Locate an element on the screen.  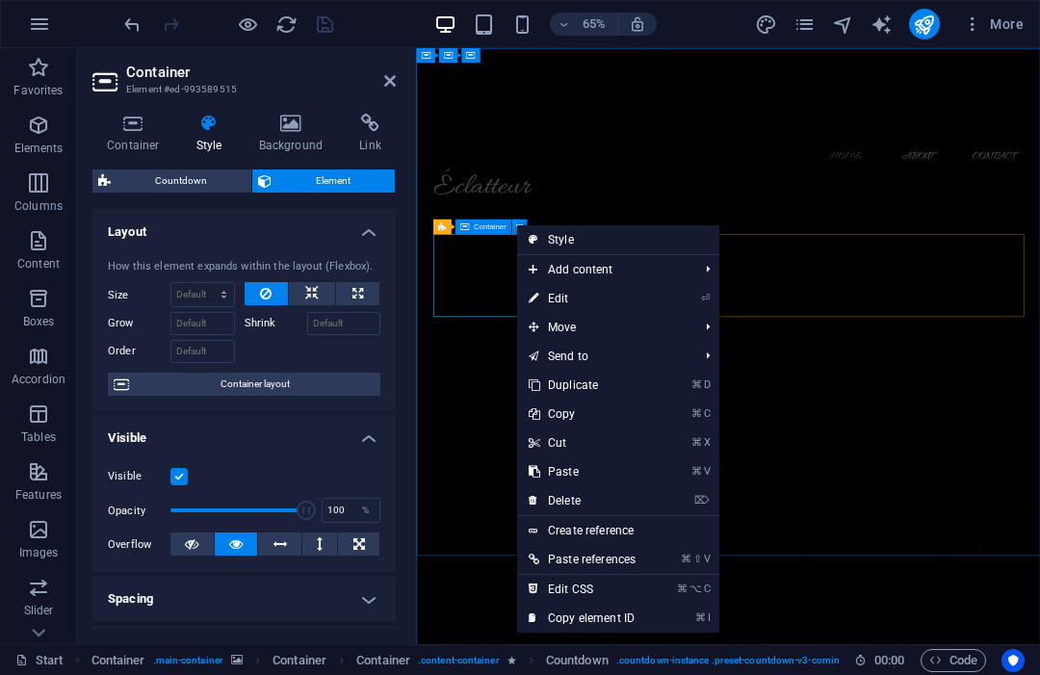
i: D is located at coordinates (707, 384).